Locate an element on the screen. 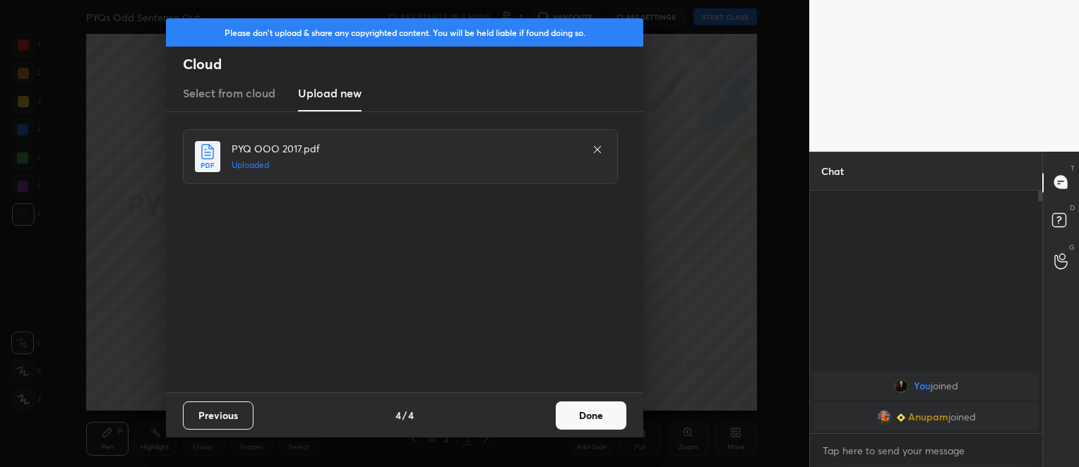 The image size is (1079, 467). h2: Cloud is located at coordinates (413, 64).